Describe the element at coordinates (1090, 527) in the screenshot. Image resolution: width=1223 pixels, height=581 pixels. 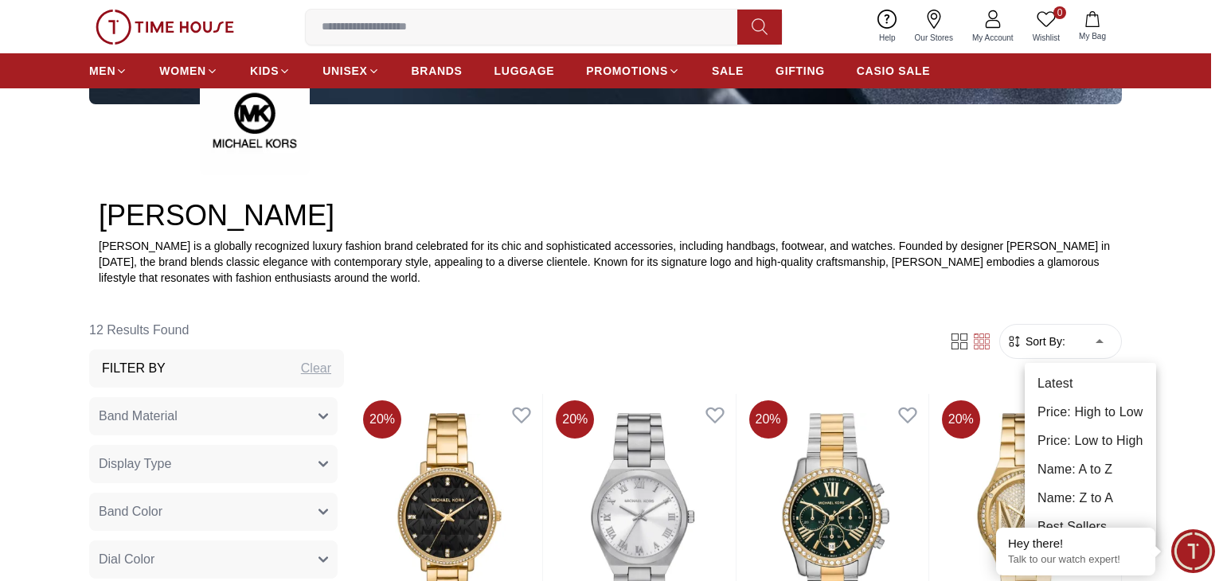
I see `li: Best Sellers` at that location.